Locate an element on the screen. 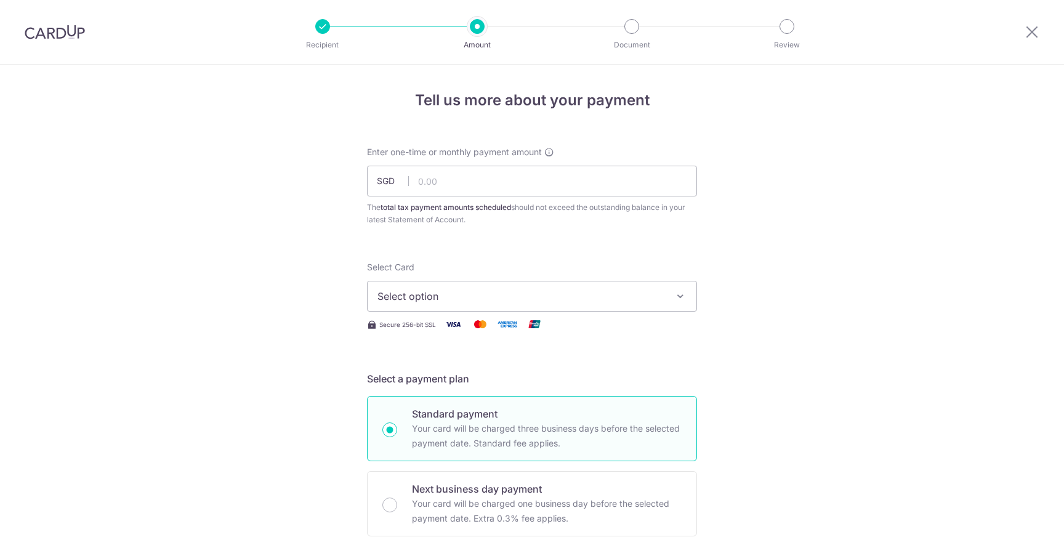  span: translation missing: en.payables.payment_networks.credit_card.summary.labels.select_card is located at coordinates (390, 267).